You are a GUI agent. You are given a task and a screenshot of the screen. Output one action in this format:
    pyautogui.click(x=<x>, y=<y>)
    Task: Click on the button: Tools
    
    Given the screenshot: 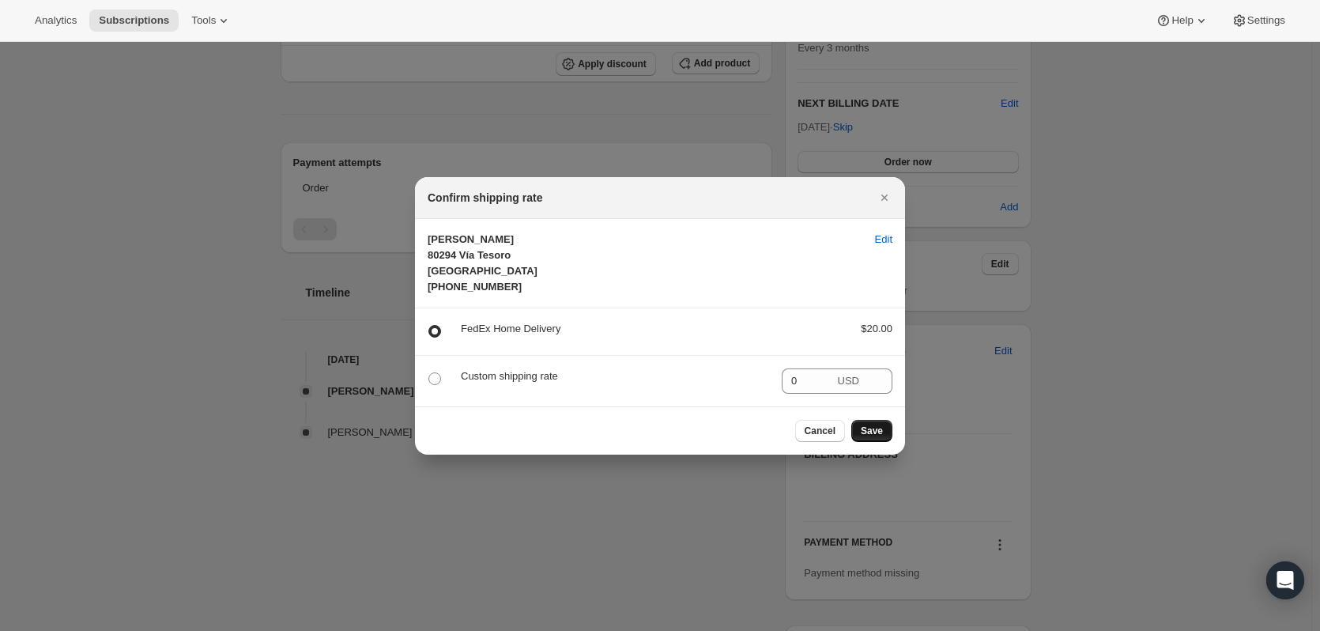 What is the action you would take?
    pyautogui.click(x=211, y=21)
    